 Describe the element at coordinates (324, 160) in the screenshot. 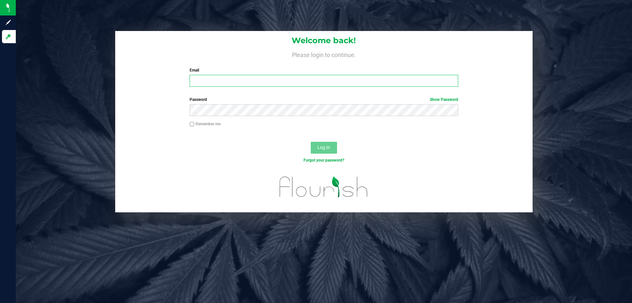

I see `a: Forgot your password?` at that location.